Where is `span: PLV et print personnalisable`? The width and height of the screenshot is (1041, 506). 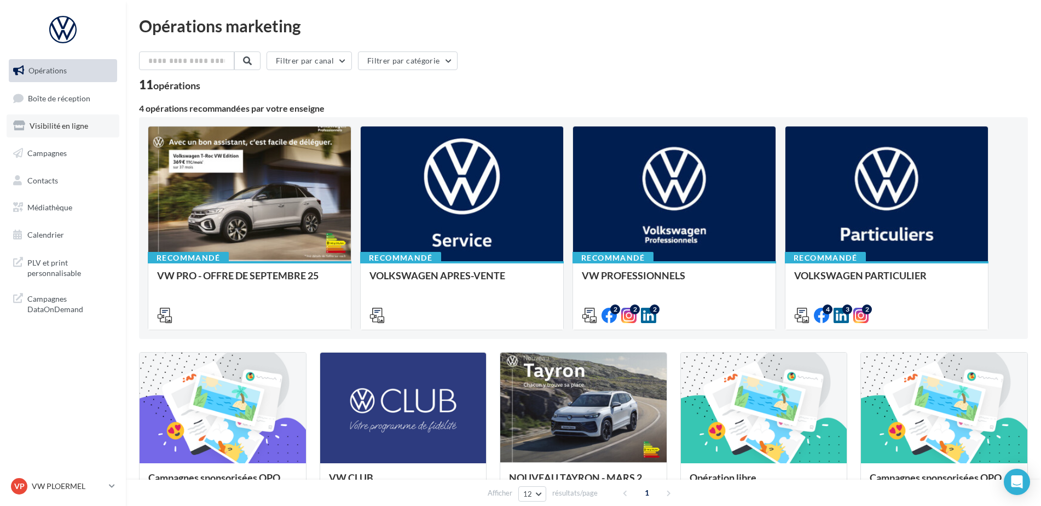 span: PLV et print personnalisable is located at coordinates (70, 267).